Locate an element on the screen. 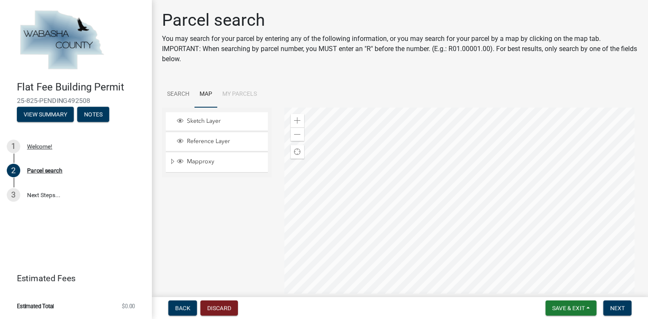  a: Search is located at coordinates (178, 94).